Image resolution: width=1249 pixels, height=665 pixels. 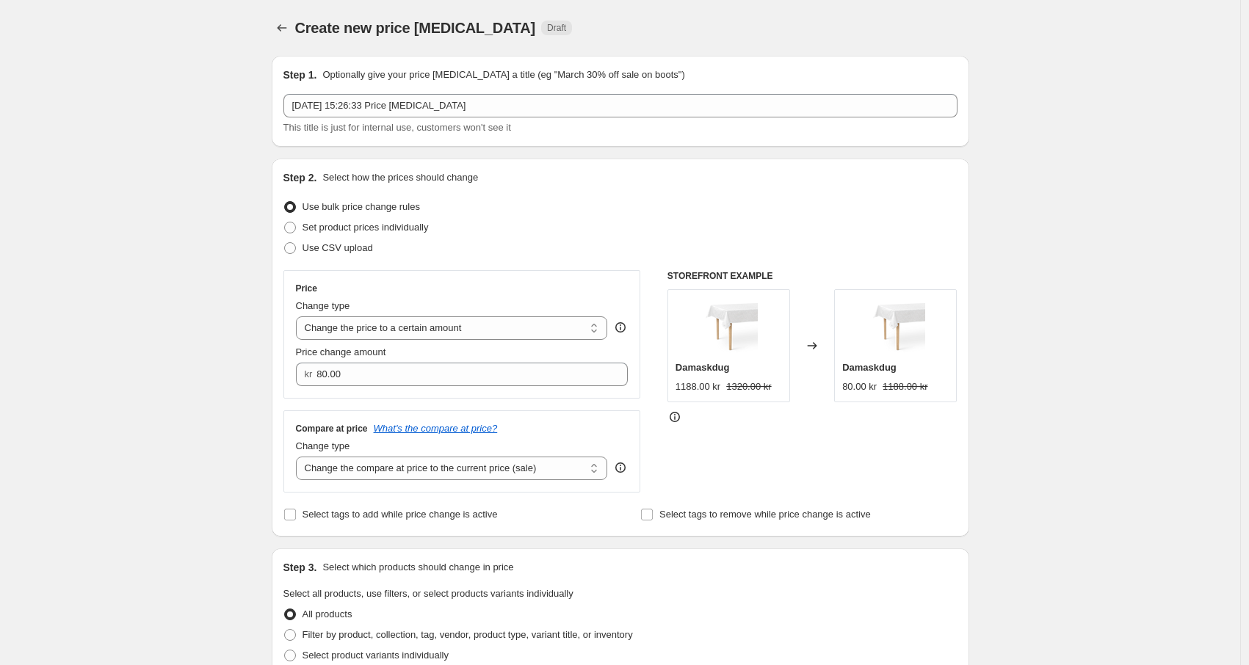 I want to click on i: What's the compare at price?, so click(x=436, y=428).